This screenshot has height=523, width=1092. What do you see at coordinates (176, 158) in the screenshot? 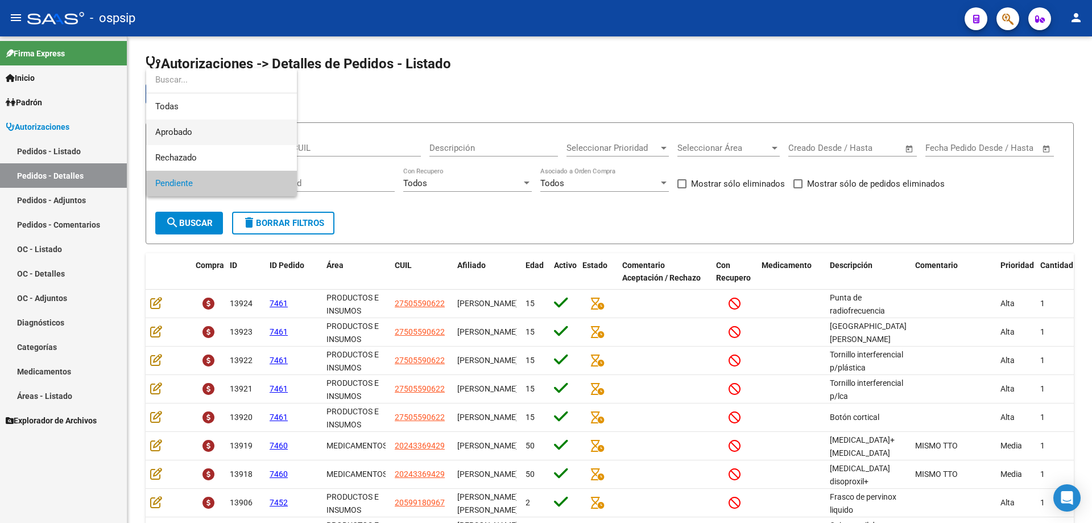
I see `span: Rechazado` at bounding box center [176, 158].